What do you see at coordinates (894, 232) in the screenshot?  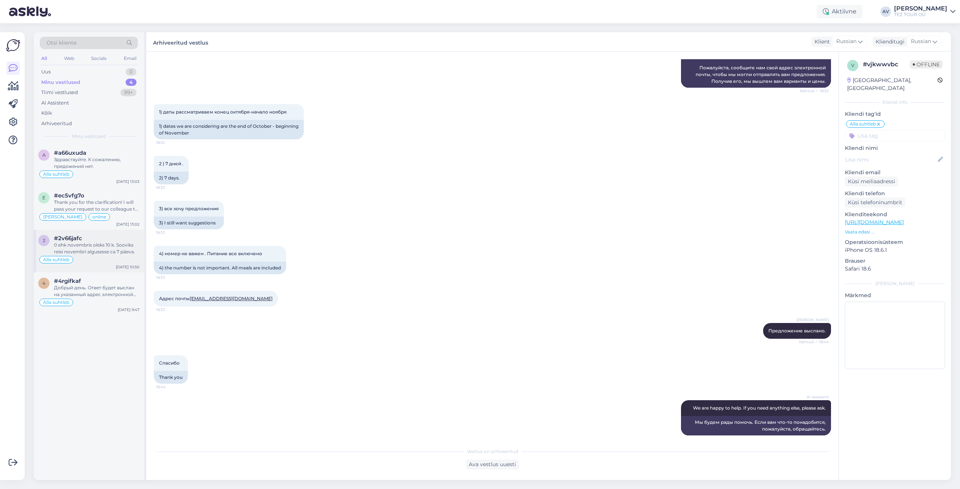 I see `p: Vaata edasi ...` at bounding box center [894, 232].